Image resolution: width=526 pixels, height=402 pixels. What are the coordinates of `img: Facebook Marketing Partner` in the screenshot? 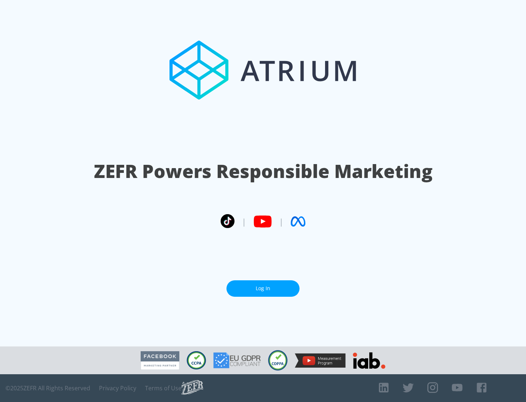 It's located at (160, 360).